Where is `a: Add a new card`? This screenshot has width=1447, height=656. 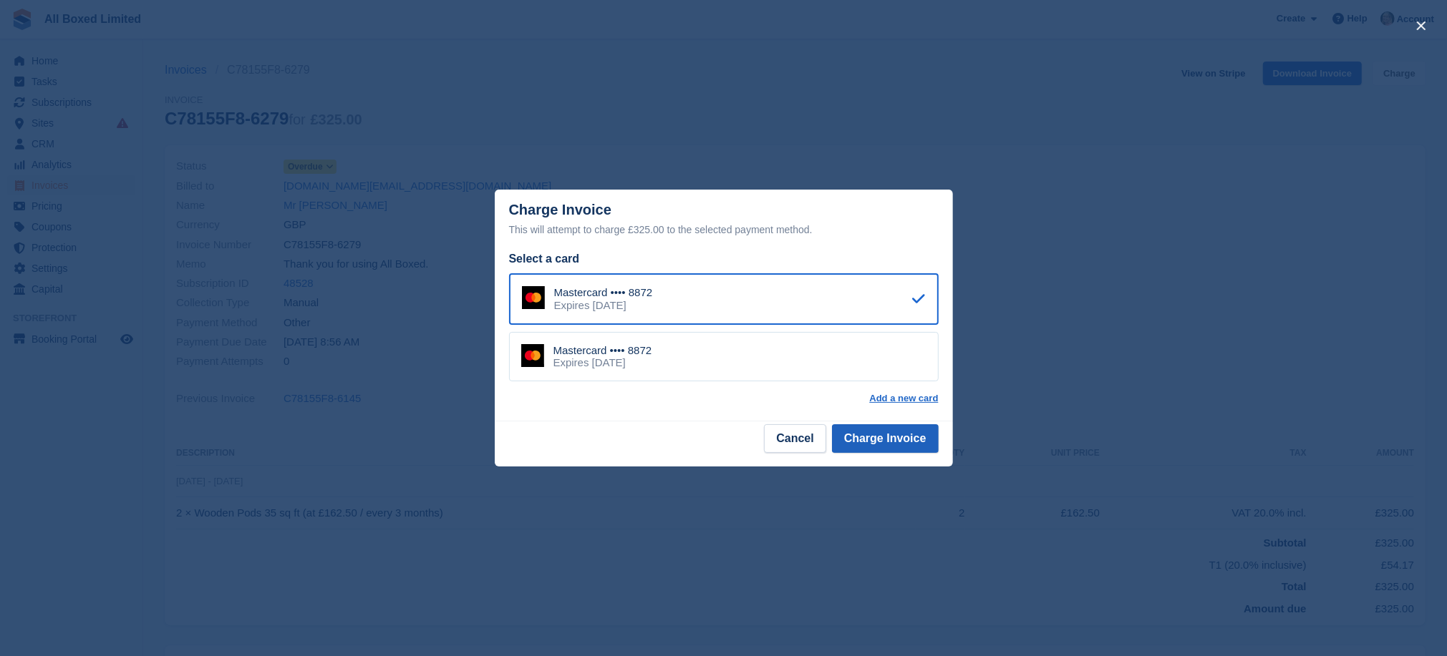
a: Add a new card is located at coordinates (903, 399).